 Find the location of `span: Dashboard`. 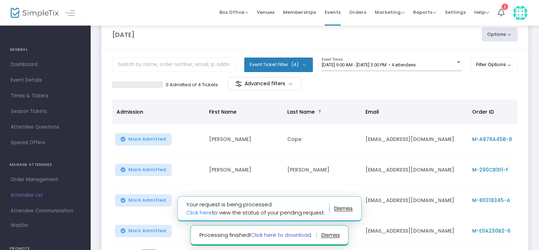

span: Dashboard is located at coordinates (45, 65).